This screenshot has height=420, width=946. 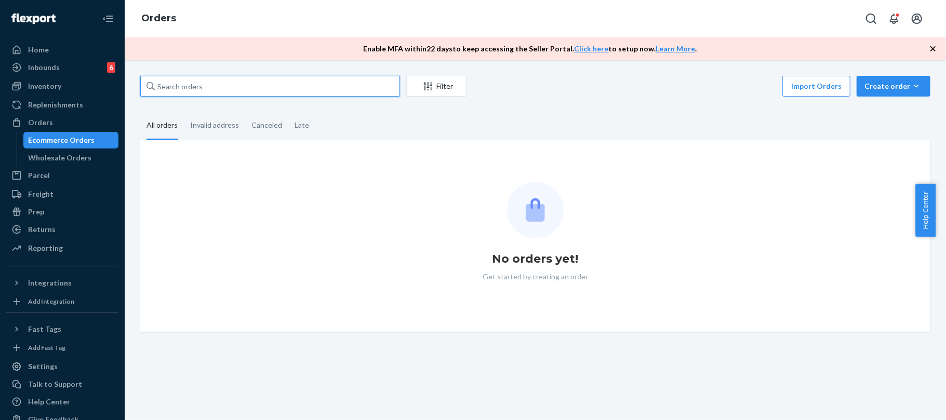 What do you see at coordinates (62, 50) in the screenshot?
I see `a: Home` at bounding box center [62, 50].